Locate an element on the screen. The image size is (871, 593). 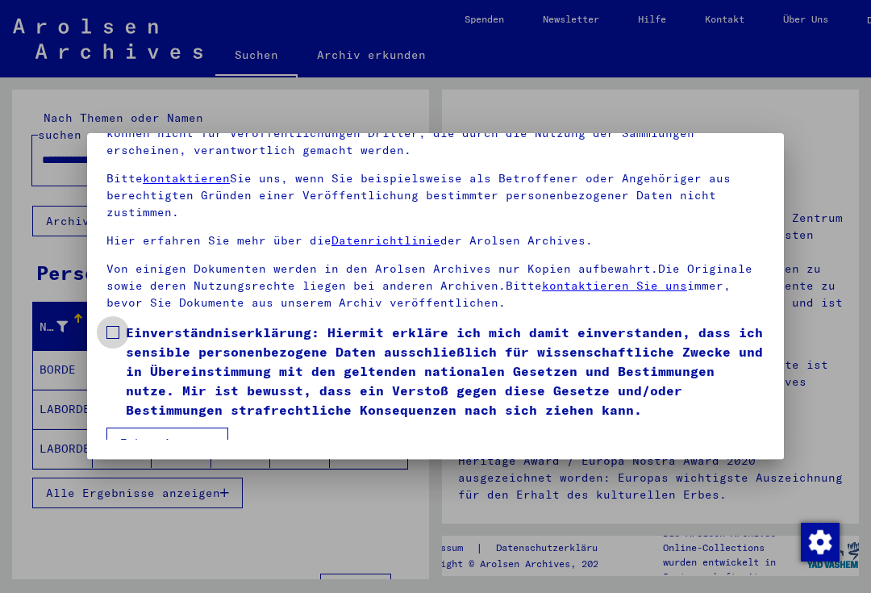
img: Zustimmung ändern is located at coordinates (820, 542).